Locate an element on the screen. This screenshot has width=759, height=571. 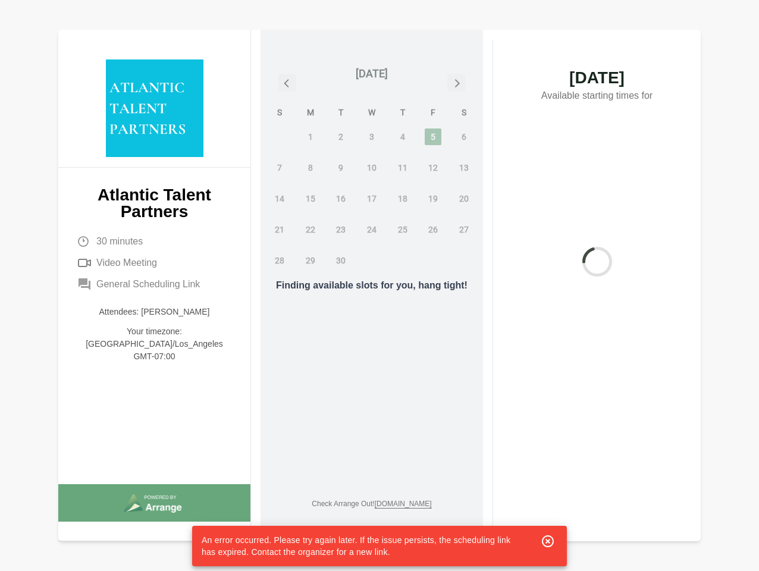
span: General Scheduling Link is located at coordinates (148, 284).